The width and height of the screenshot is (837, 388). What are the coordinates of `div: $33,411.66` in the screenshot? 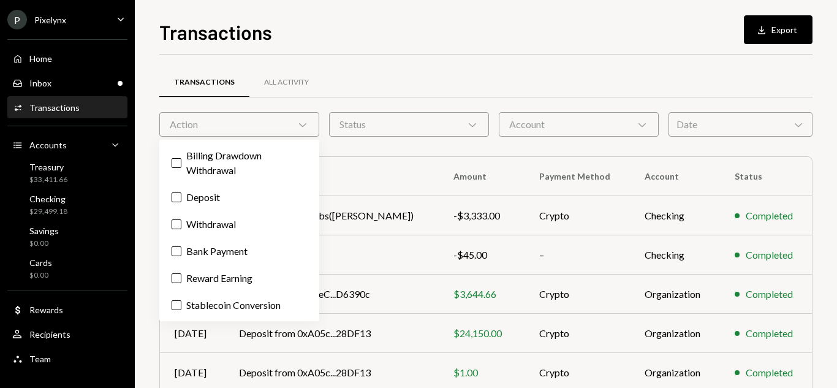 It's located at (48, 180).